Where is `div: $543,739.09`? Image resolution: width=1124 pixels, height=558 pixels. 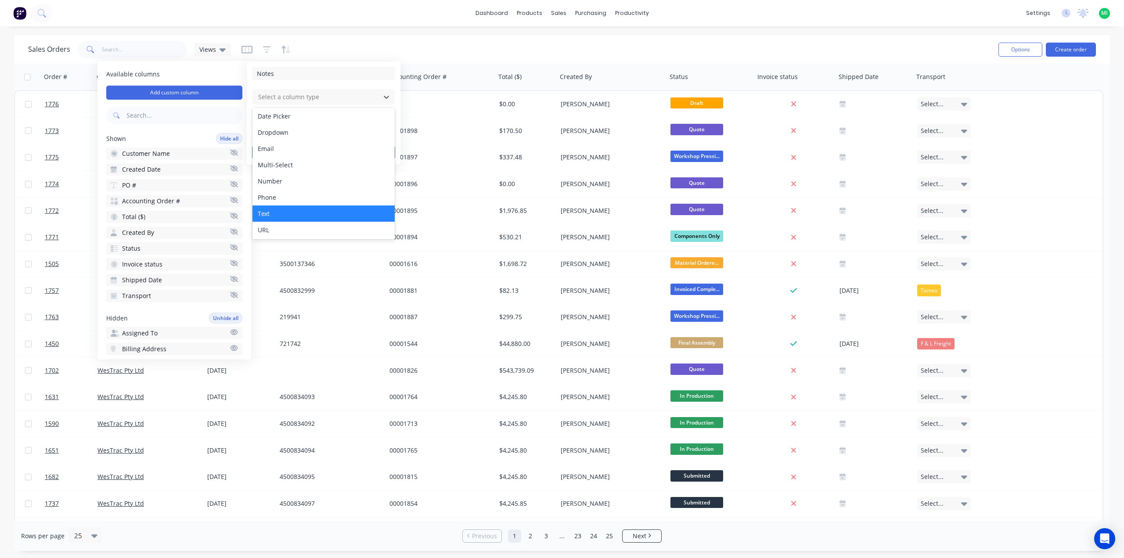
div: $543,739.09 is located at coordinates (525, 370).